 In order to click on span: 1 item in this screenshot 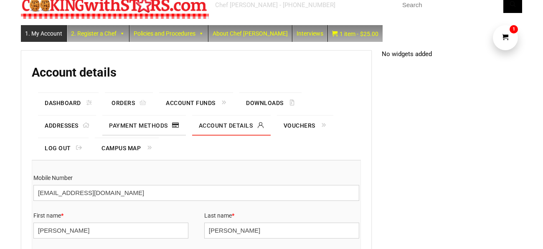, I will do `click(348, 34)`.